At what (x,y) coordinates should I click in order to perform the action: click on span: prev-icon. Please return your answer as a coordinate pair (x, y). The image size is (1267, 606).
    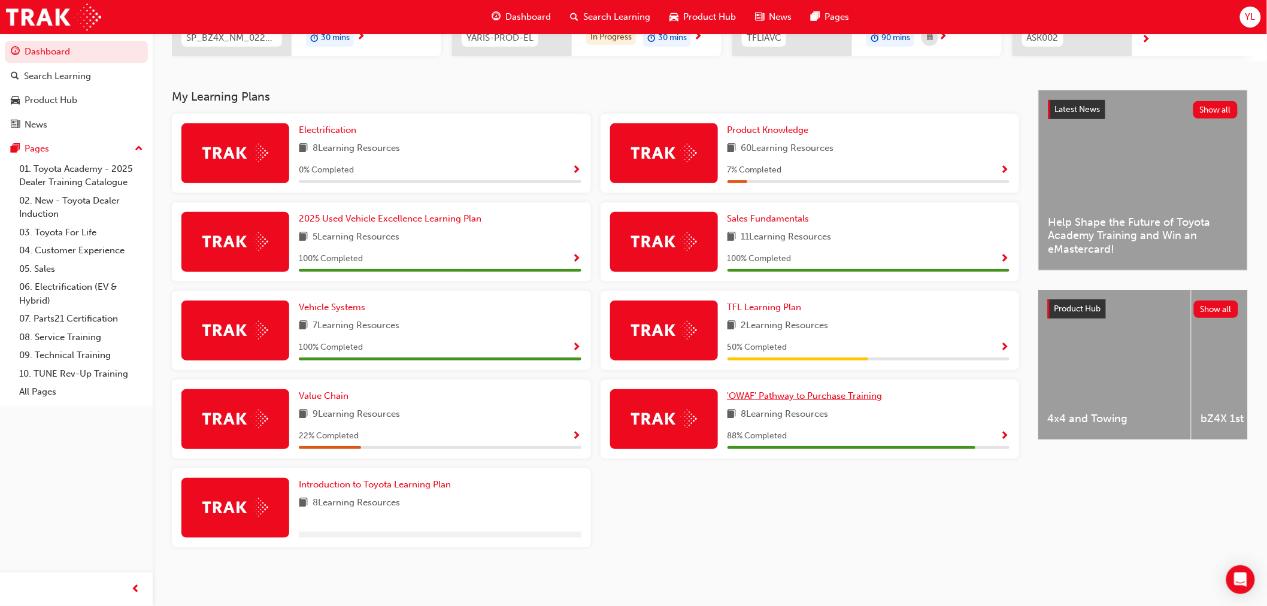
    Looking at the image, I should click on (136, 589).